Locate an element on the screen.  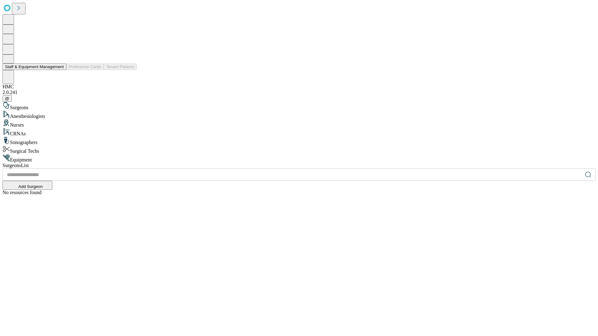
div: Nurses is located at coordinates (299, 124).